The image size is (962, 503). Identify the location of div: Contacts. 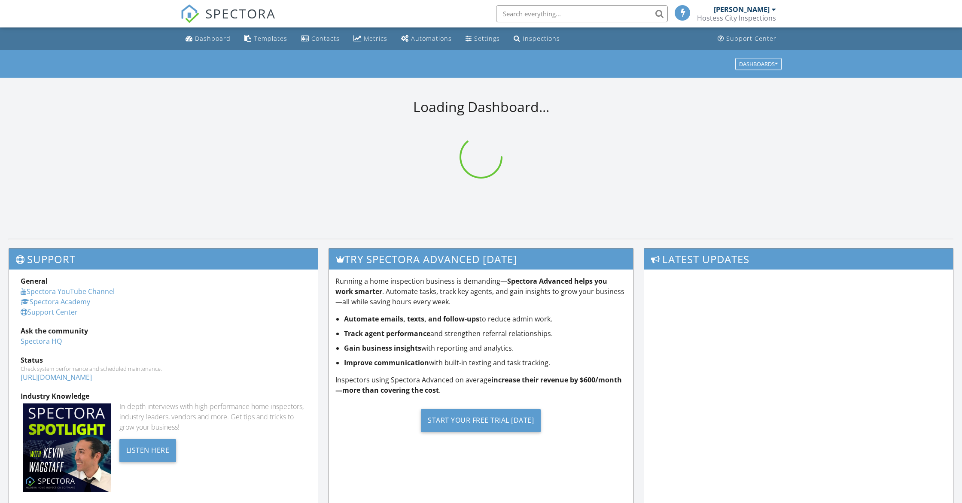
(326, 38).